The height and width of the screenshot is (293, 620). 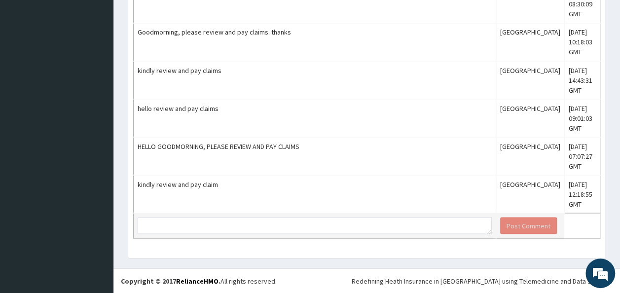 What do you see at coordinates (315, 156) in the screenshot?
I see `td: HELLO GOODMORNING, PLEASE REVIEW AND PAY CLAIMS` at bounding box center [315, 156].